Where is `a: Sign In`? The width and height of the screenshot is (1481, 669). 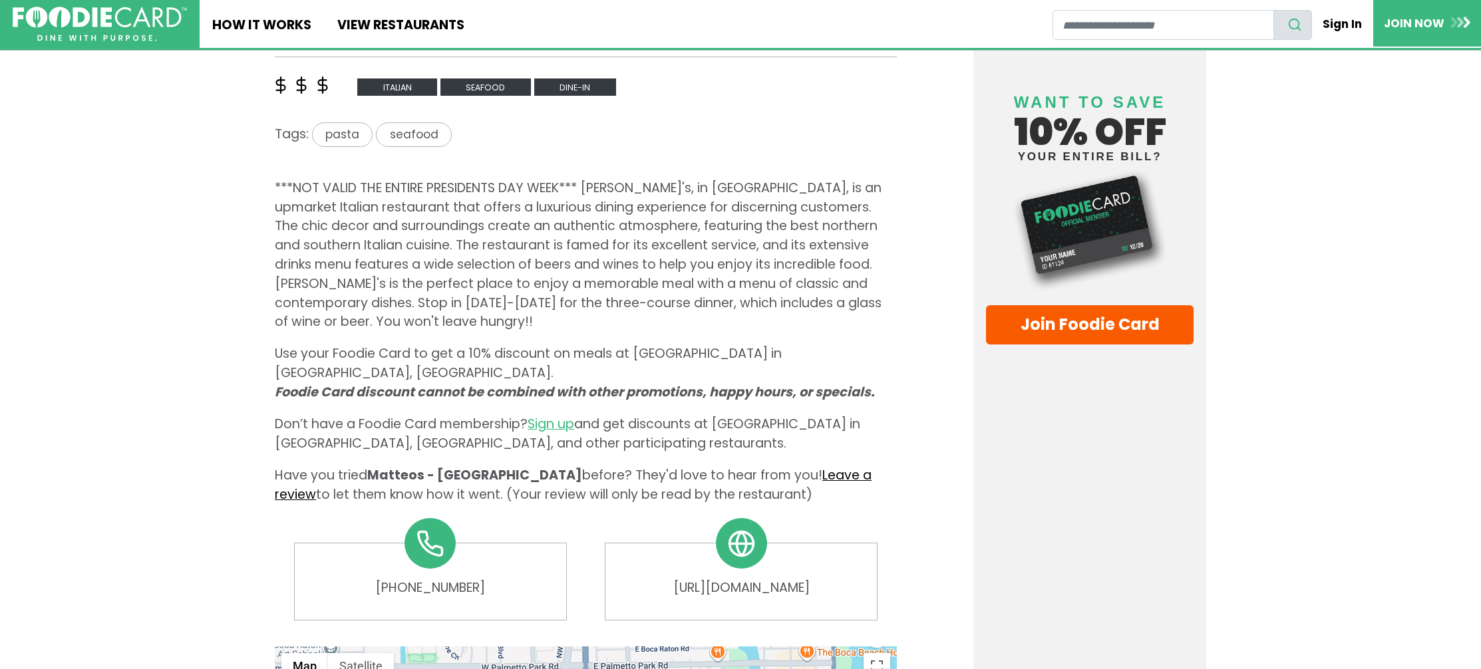 a: Sign In is located at coordinates (1343, 24).